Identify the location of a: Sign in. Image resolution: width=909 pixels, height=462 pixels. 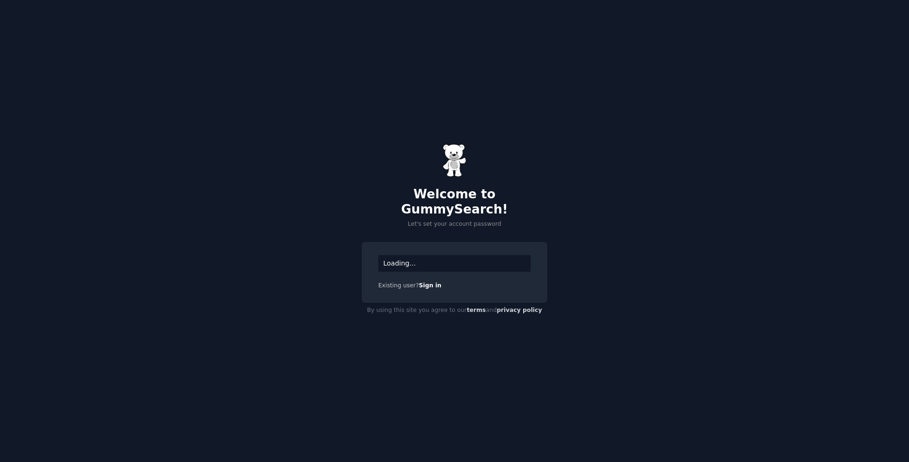
(430, 286).